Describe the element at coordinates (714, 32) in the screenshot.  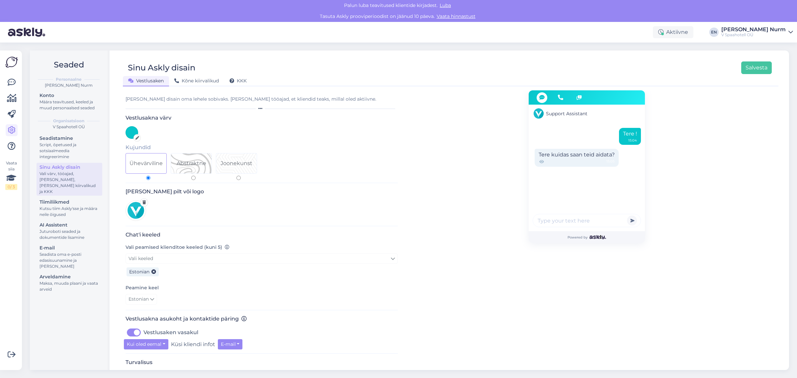
I see `div: EN` at that location.